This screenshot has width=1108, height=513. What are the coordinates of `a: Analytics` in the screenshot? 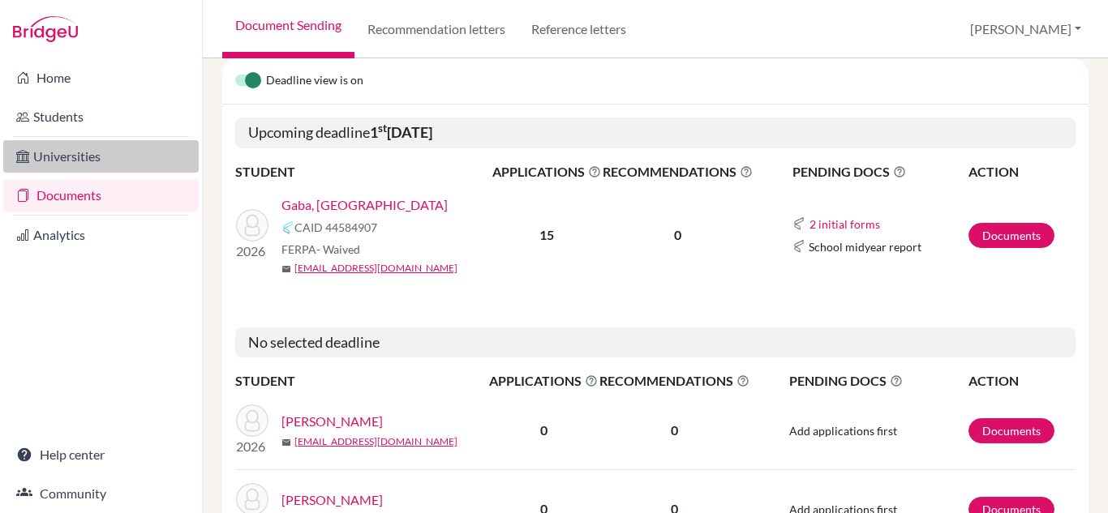 It's located at (101, 235).